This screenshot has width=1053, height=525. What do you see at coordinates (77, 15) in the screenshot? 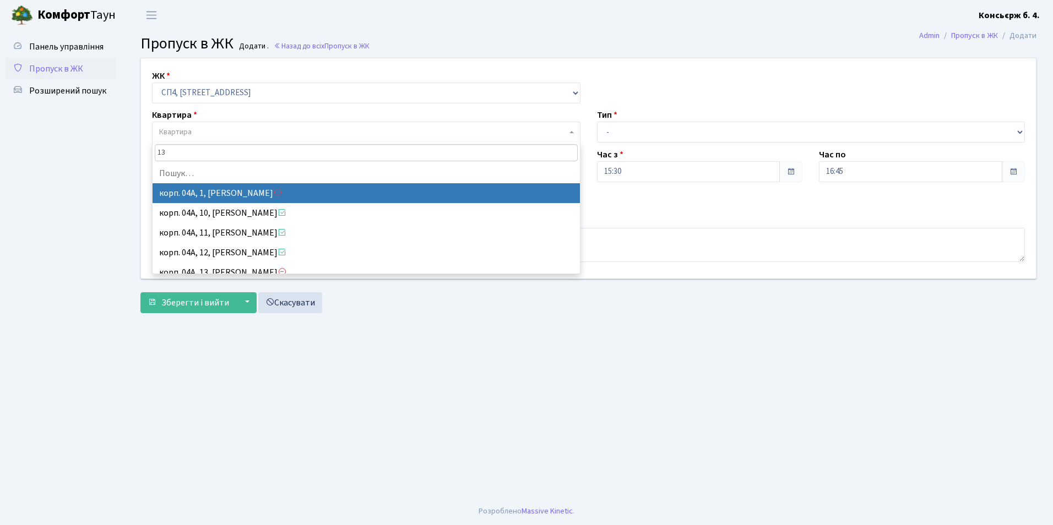
I see `span: Таун` at bounding box center [77, 15].